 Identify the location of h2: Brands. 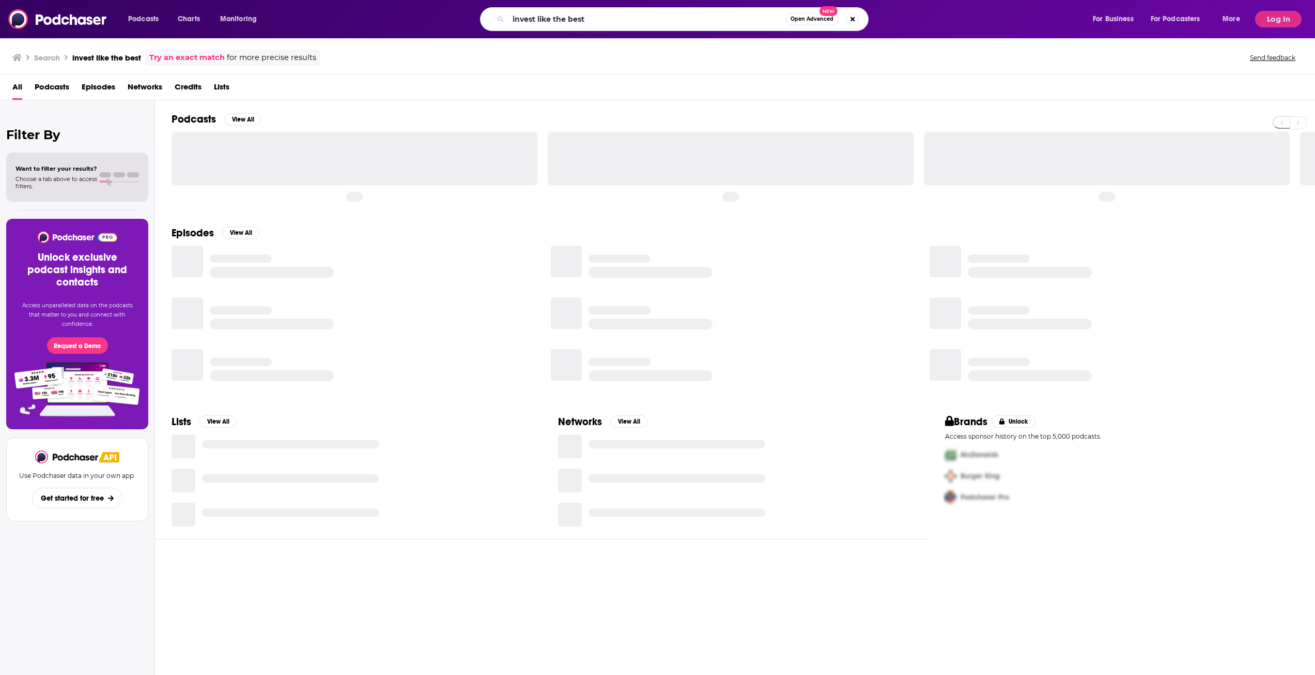
(967, 421).